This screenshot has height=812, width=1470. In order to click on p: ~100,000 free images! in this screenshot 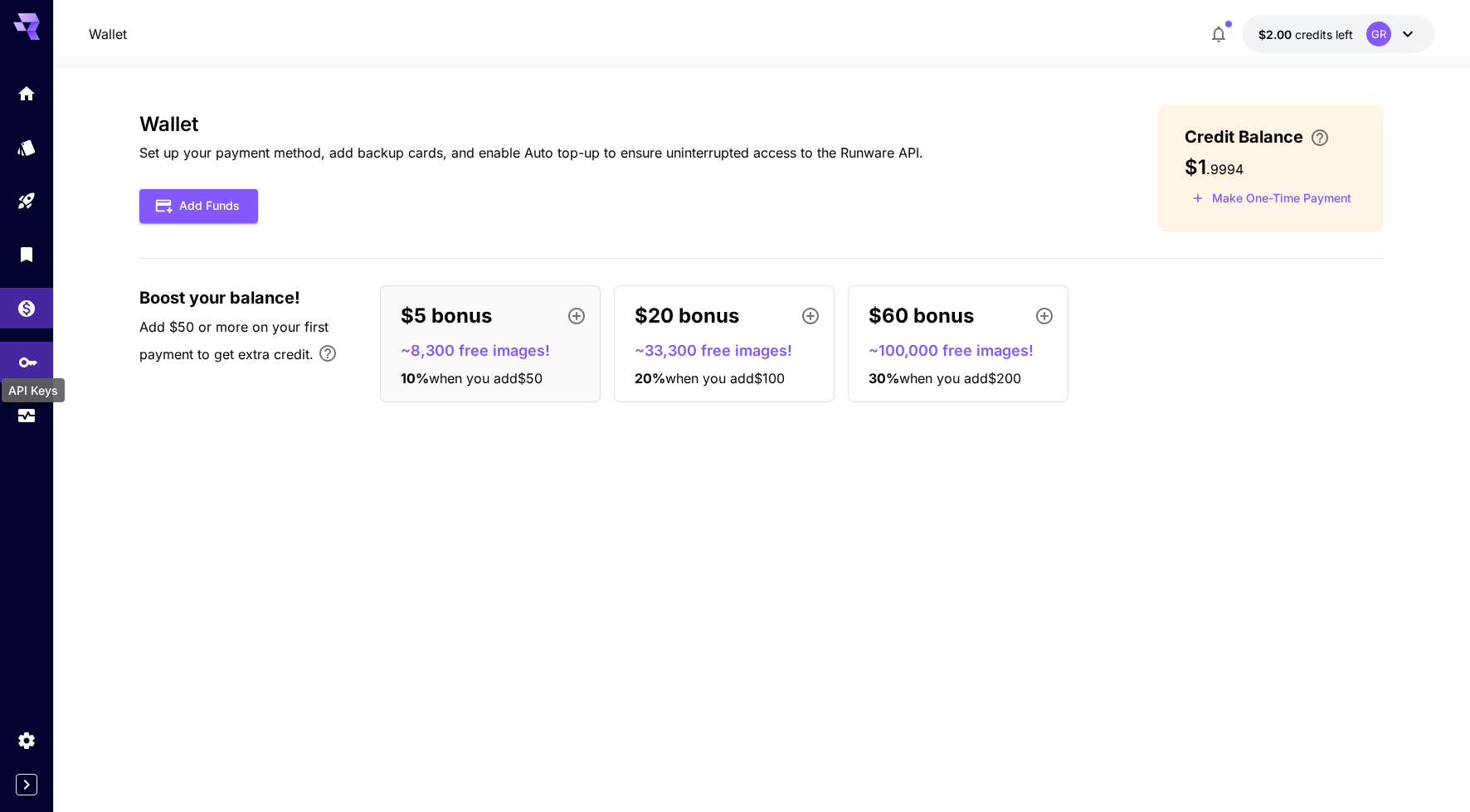, I will do `click(964, 350)`.